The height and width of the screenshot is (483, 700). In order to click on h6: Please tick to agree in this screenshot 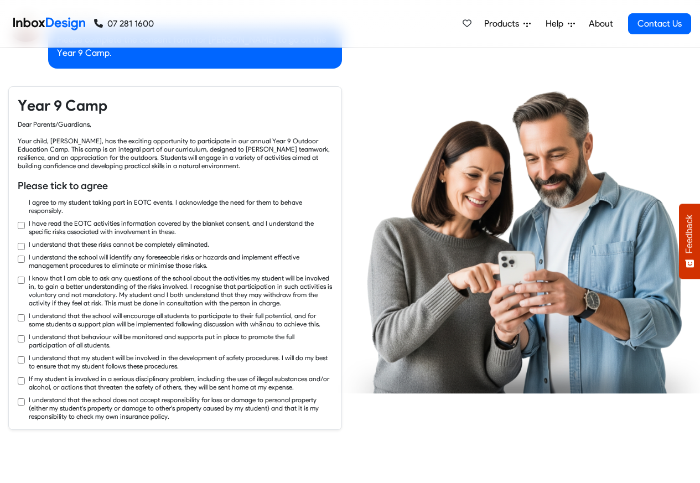, I will do `click(175, 186)`.